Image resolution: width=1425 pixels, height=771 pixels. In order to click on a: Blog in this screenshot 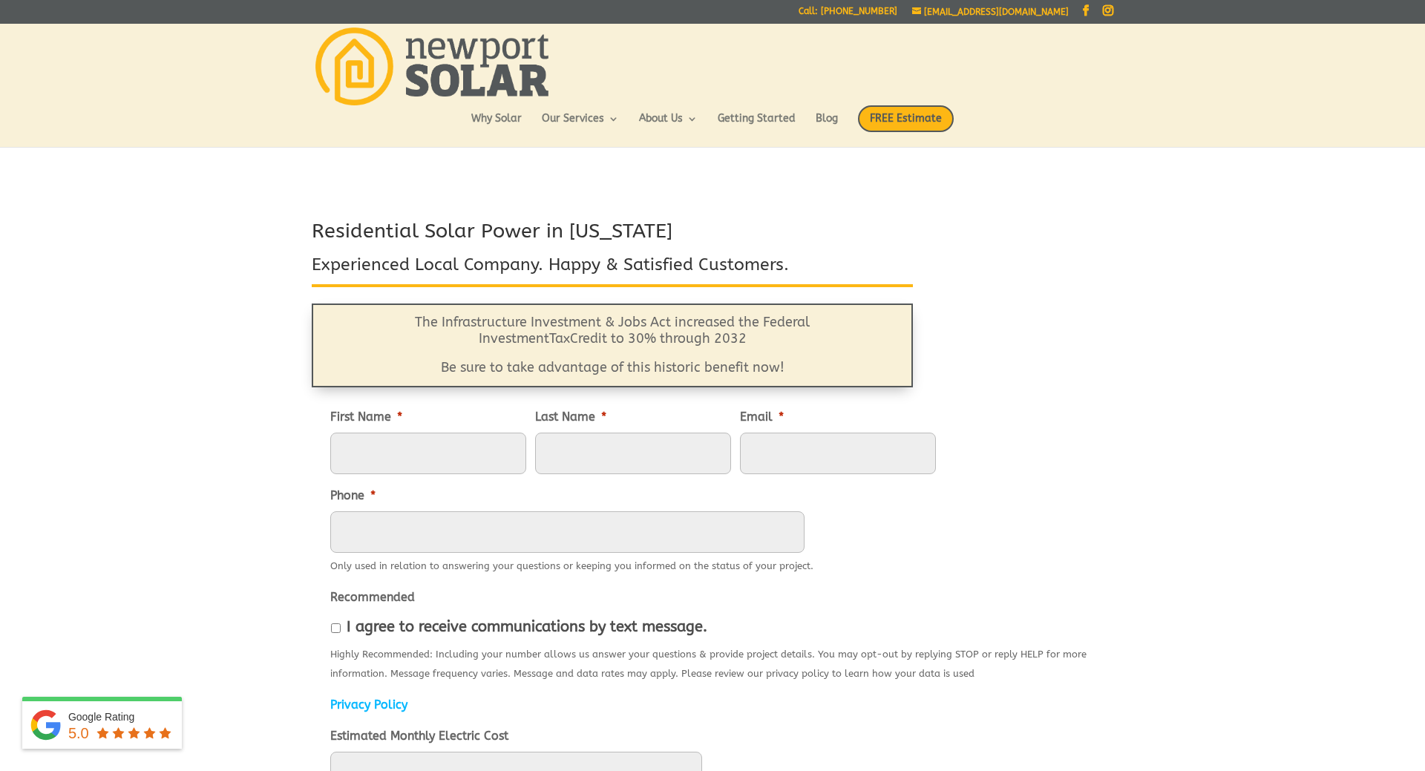, I will do `click(827, 126)`.